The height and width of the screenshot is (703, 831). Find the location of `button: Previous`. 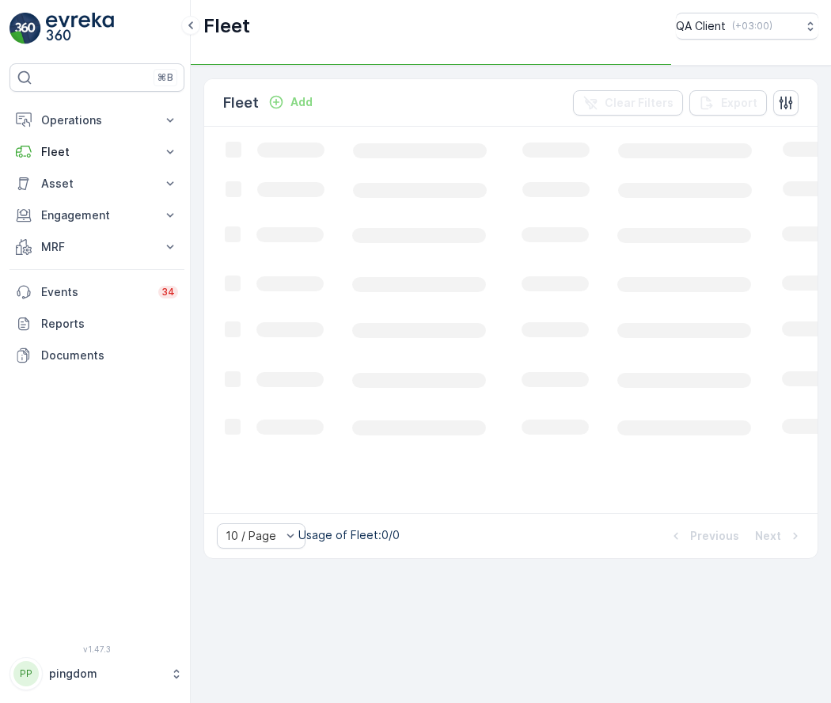

button: Previous is located at coordinates (704, 536).